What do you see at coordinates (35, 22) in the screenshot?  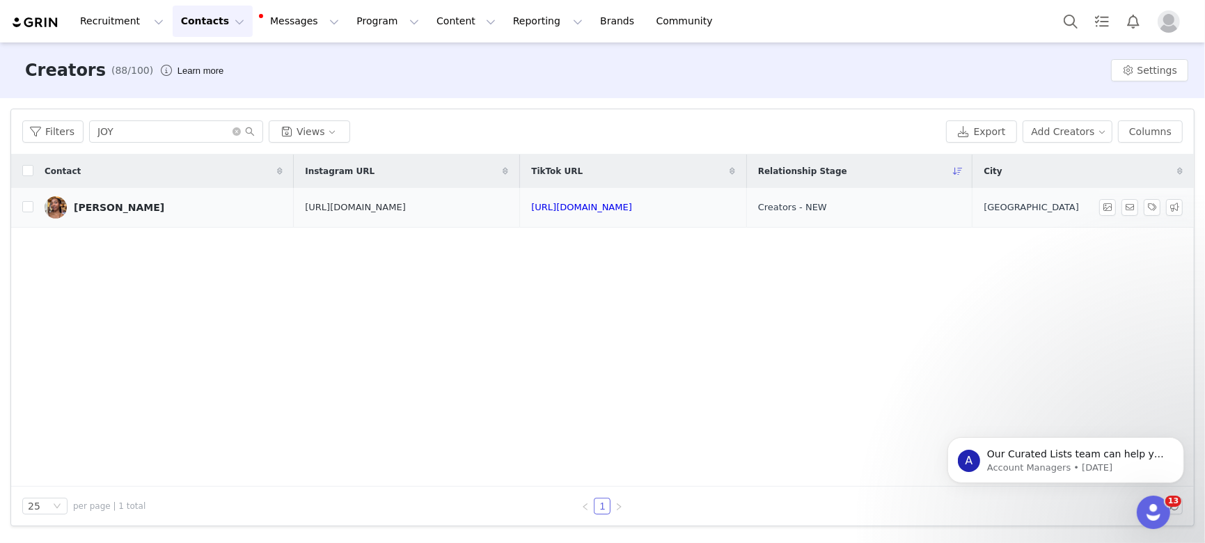 I see `a: grin logo` at bounding box center [35, 22].